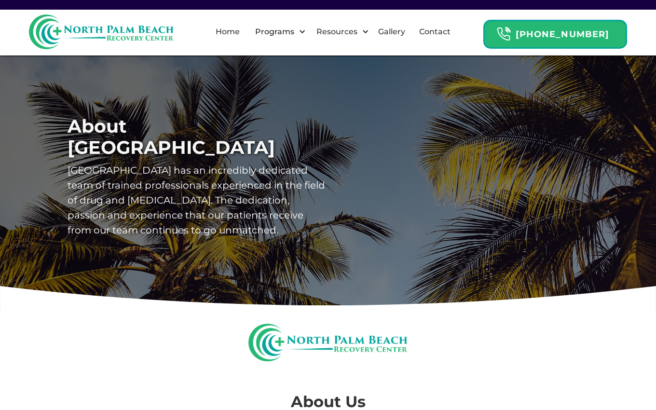 Image resolution: width=656 pixels, height=410 pixels. Describe the element at coordinates (392, 32) in the screenshot. I see `a: Gallery` at that location.